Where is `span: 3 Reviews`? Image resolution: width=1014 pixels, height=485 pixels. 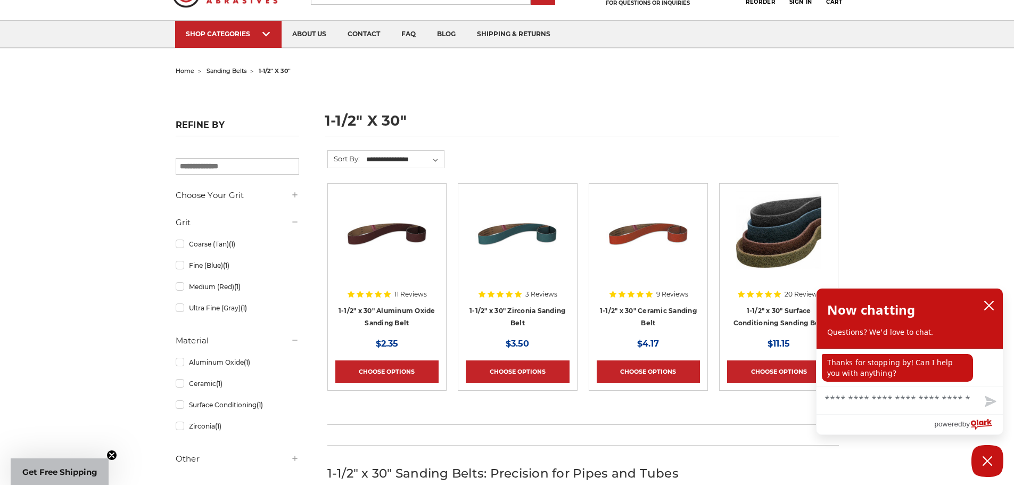
span: 3 Reviews is located at coordinates (541, 294).